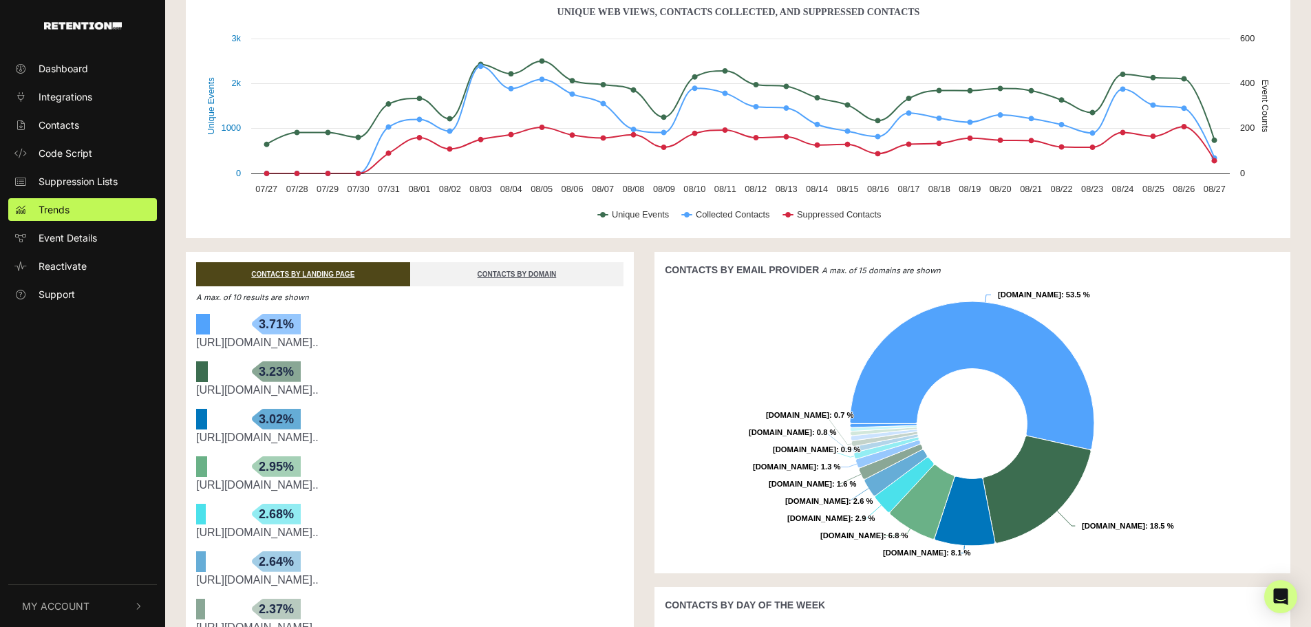 Image resolution: width=1311 pixels, height=627 pixels. Describe the element at coordinates (276, 609) in the screenshot. I see `span: 2.37%` at that location.